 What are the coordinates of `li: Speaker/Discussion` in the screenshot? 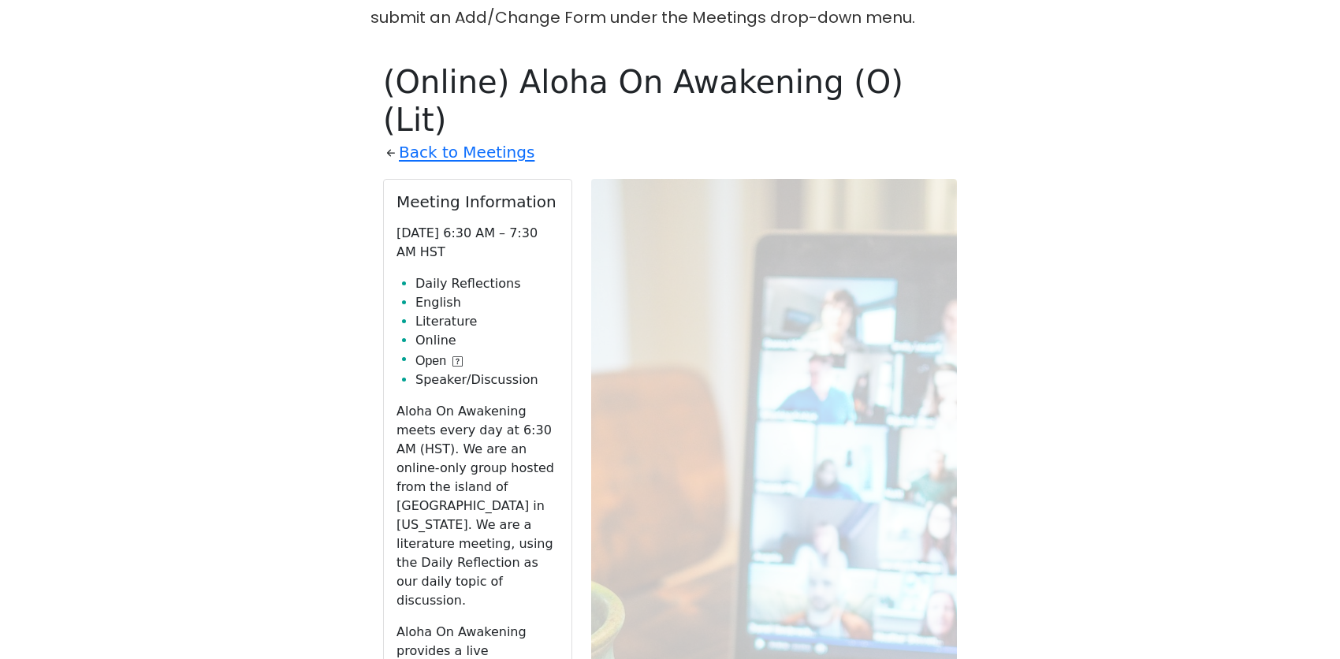 It's located at (487, 380).